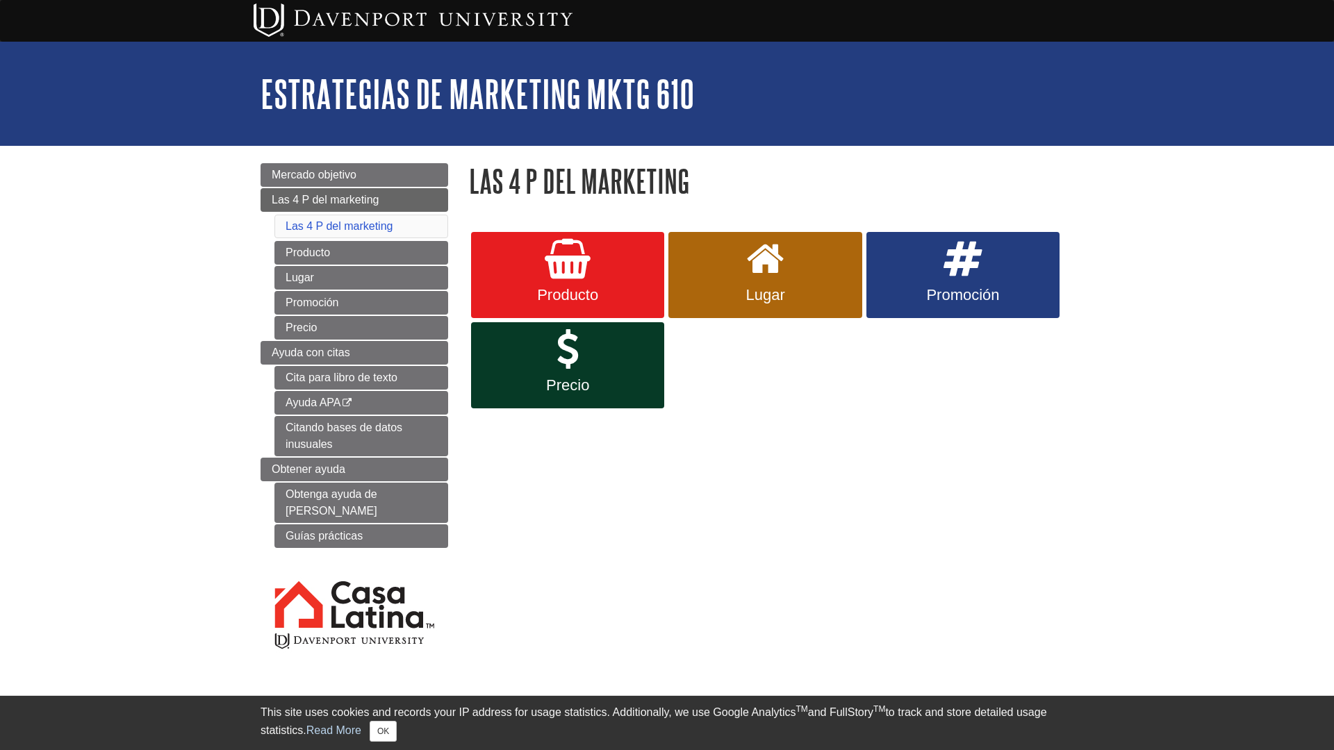 This screenshot has width=1334, height=750. Describe the element at coordinates (765, 295) in the screenshot. I see `span: Lugar` at that location.